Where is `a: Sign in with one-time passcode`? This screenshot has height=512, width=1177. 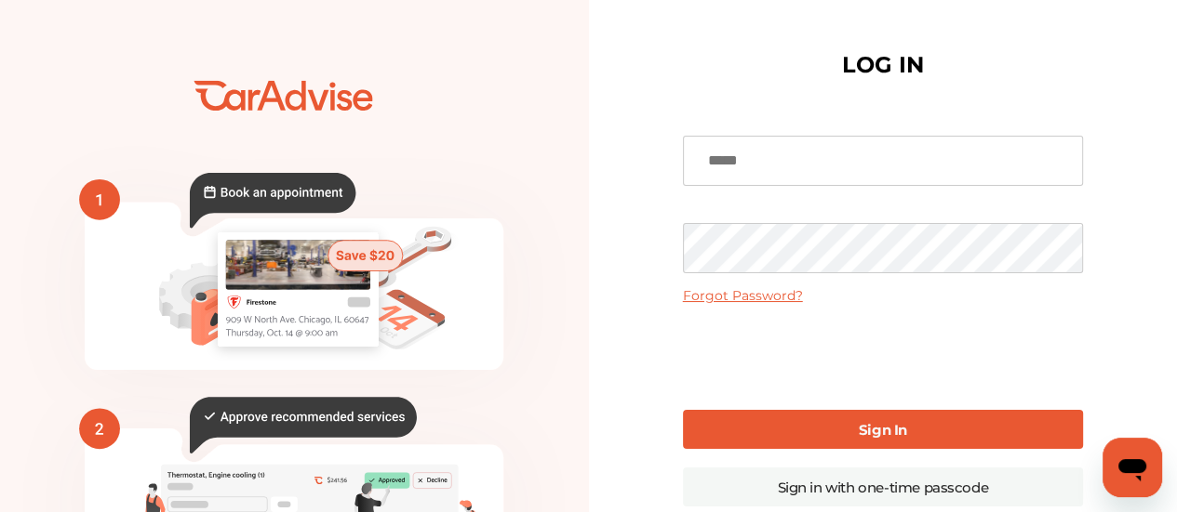 a: Sign in with one-time passcode is located at coordinates (883, 487).